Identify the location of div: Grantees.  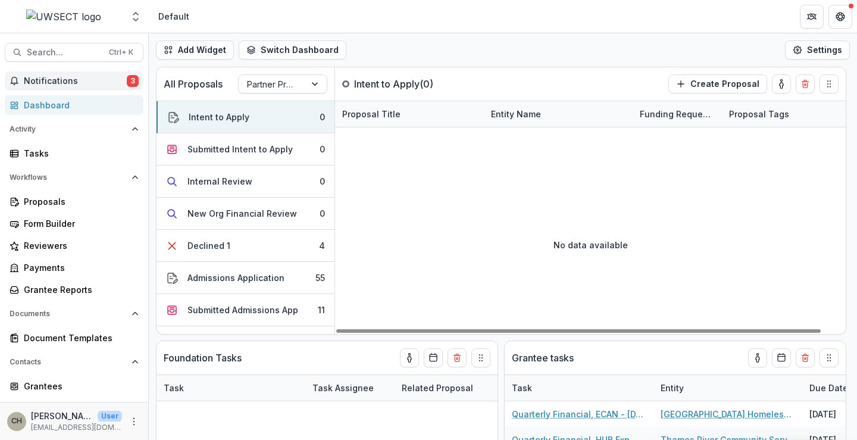
(79, 386).